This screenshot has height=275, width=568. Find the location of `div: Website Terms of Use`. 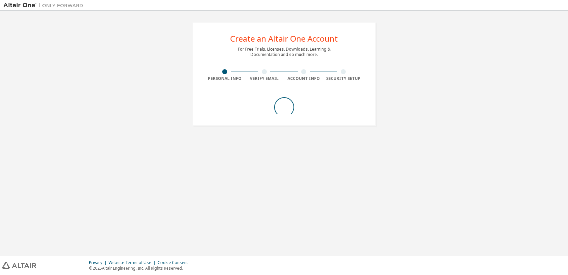

div: Website Terms of Use is located at coordinates (133, 263).